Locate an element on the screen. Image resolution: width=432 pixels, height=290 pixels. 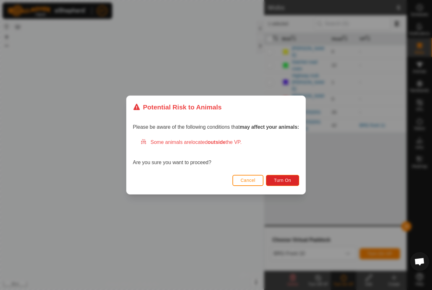
strong: outside is located at coordinates (217, 142).